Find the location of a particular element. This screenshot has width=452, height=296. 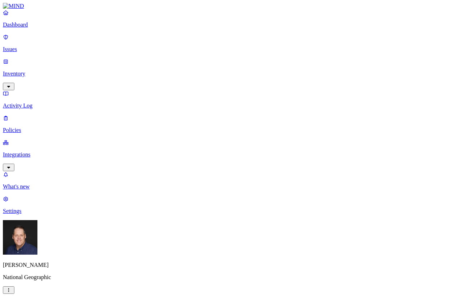

p: What's new is located at coordinates (226, 187).